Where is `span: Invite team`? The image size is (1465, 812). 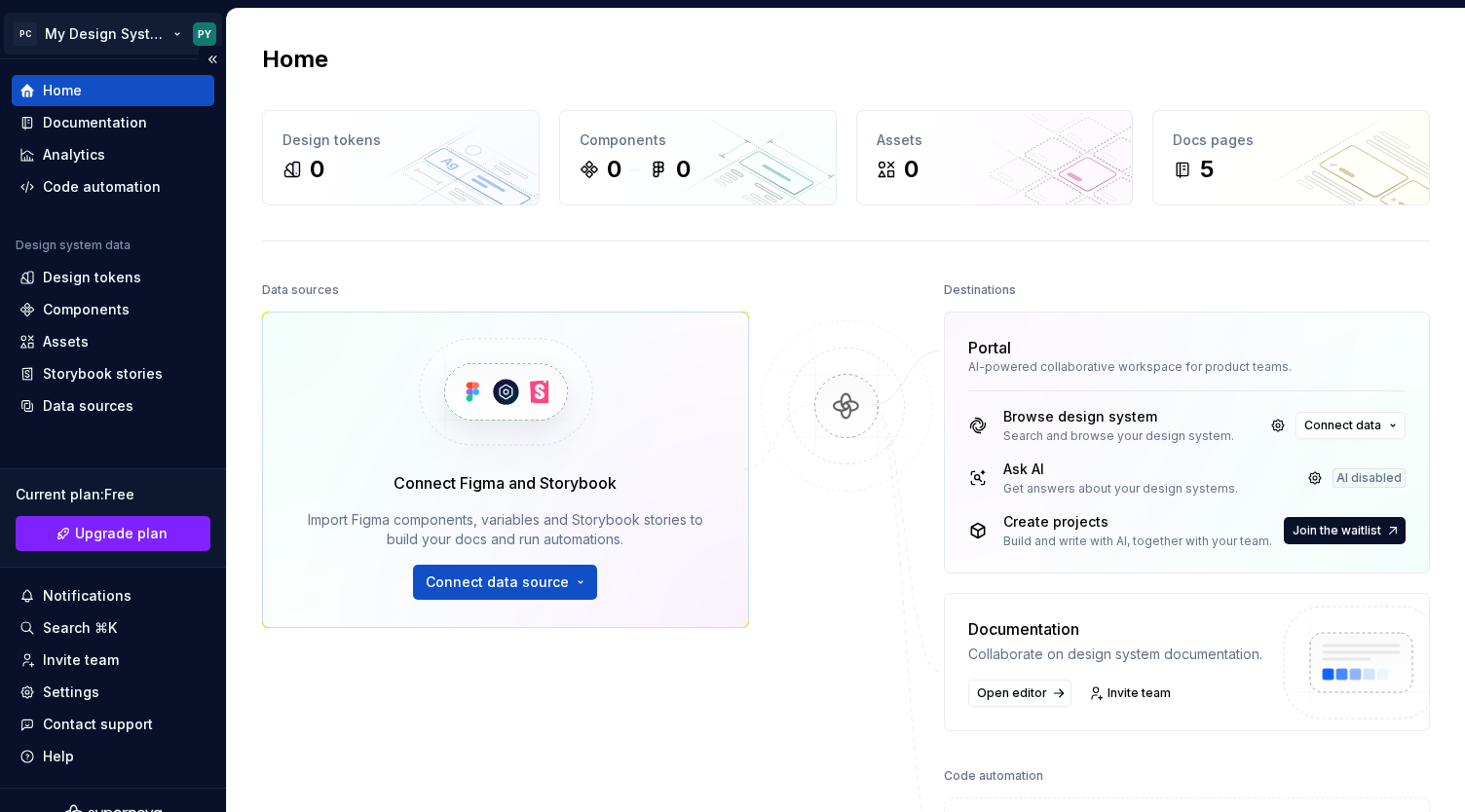 span: Invite team is located at coordinates (1139, 694).